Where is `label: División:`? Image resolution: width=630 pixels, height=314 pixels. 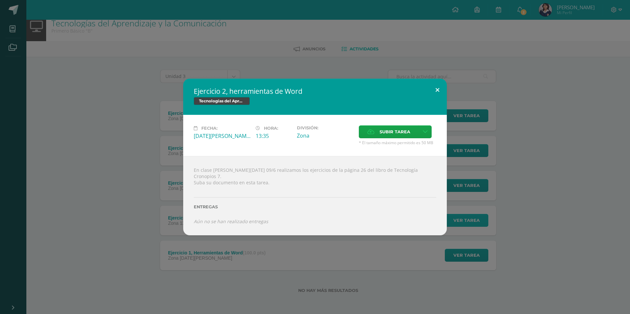
label: División: is located at coordinates (325, 128).